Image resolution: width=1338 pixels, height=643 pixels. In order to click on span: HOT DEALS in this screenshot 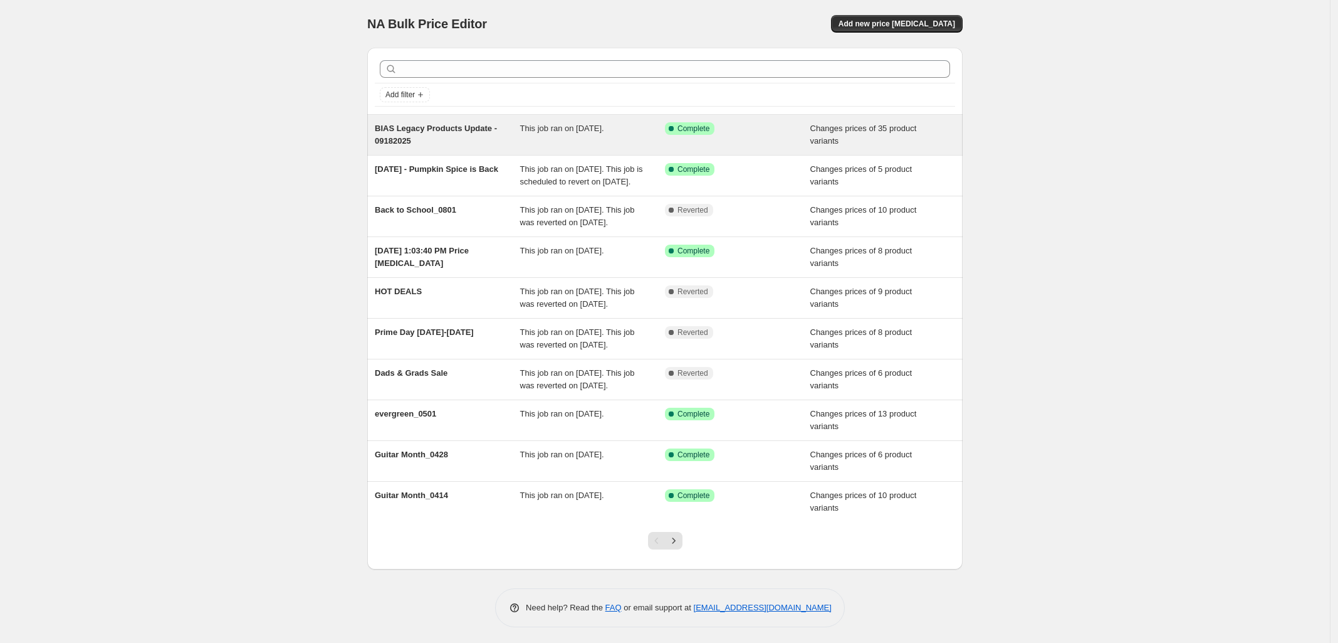, I will do `click(398, 291)`.